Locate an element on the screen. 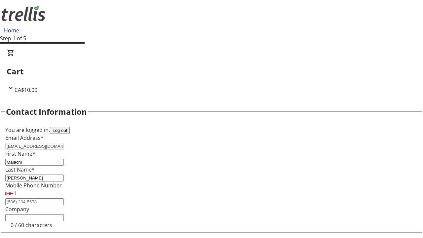  input: (506) 234-5678 is located at coordinates (34, 202).